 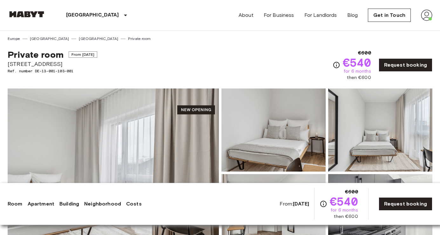 I want to click on a: Blog, so click(x=352, y=15).